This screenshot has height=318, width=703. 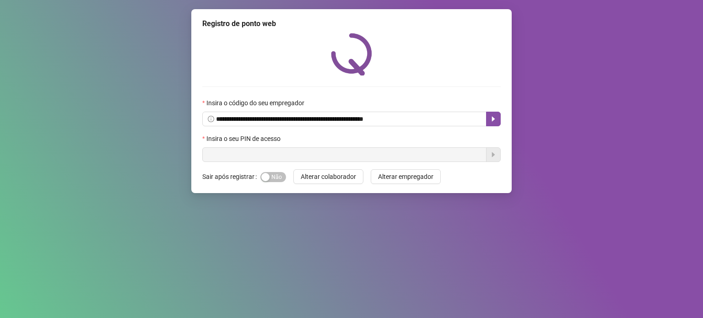 What do you see at coordinates (406, 177) in the screenshot?
I see `span: Alterar empregador` at bounding box center [406, 177].